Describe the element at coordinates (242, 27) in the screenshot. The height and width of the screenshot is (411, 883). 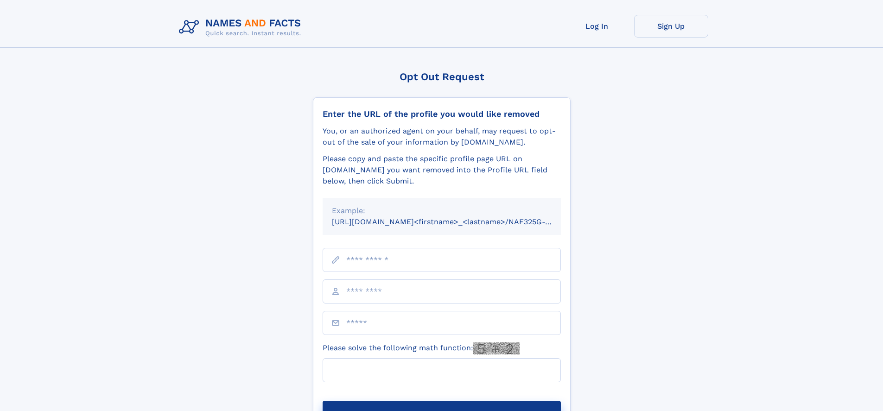
I see `img: Logo Names and Facts` at that location.